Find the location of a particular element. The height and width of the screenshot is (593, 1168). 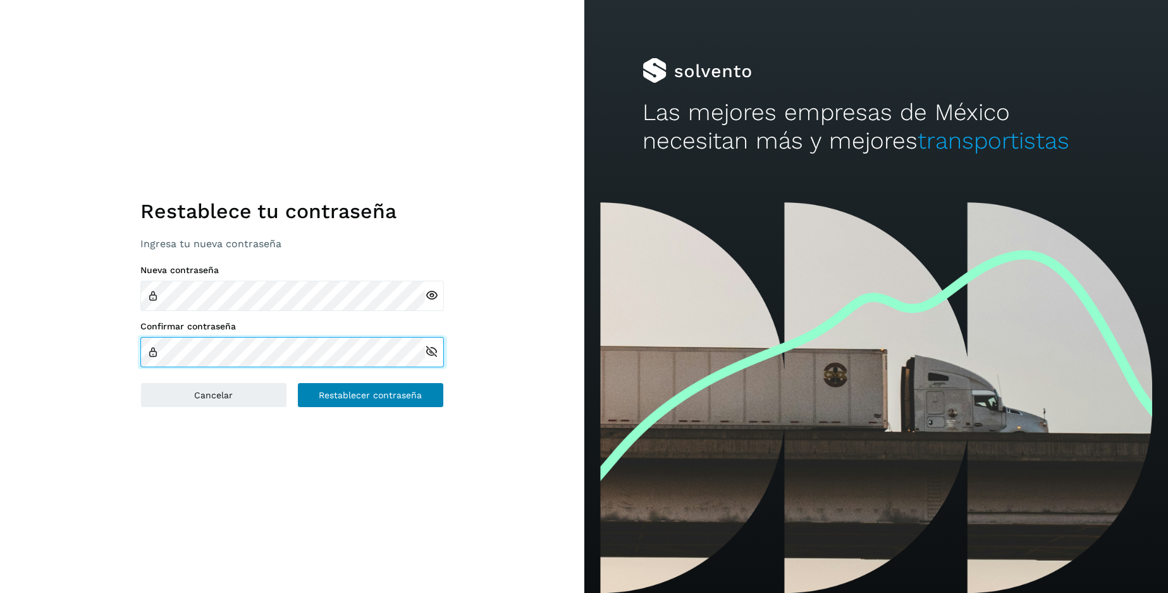

h1: Restablece tu contraseña is located at coordinates (292, 211).